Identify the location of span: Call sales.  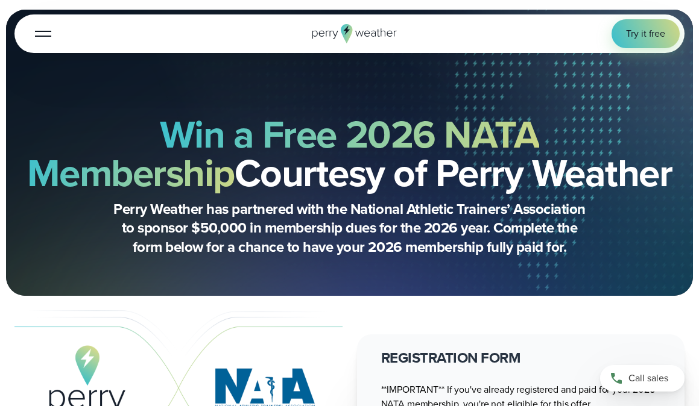
(648, 379).